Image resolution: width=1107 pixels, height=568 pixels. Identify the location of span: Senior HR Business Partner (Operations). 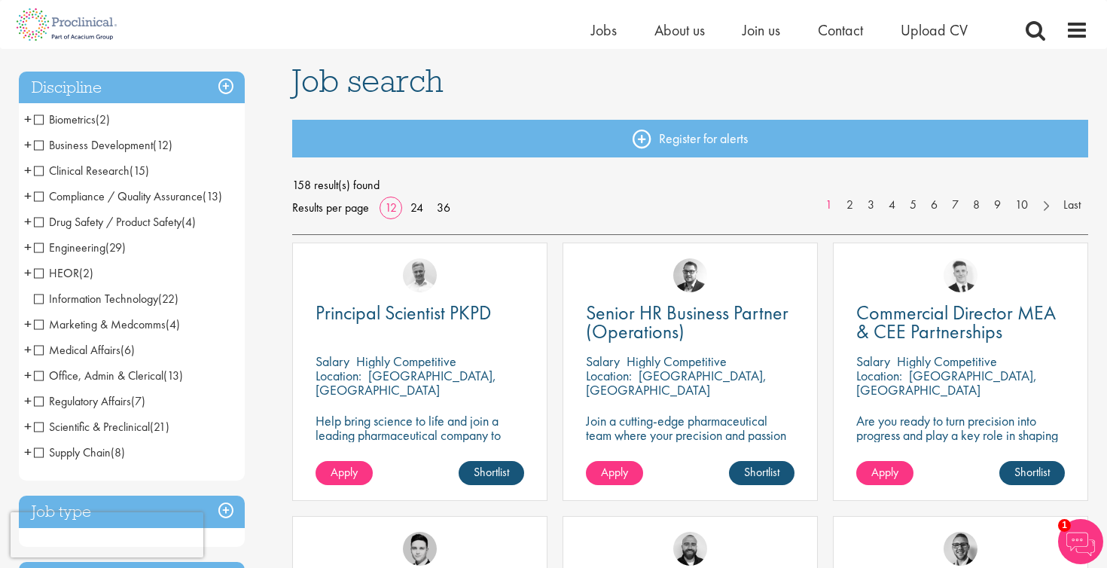
(687, 322).